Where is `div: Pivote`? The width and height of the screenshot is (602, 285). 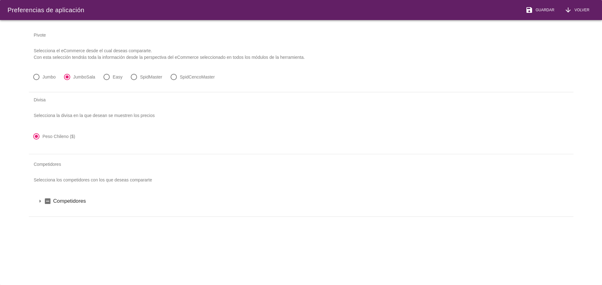
div: Pivote is located at coordinates (301, 35).